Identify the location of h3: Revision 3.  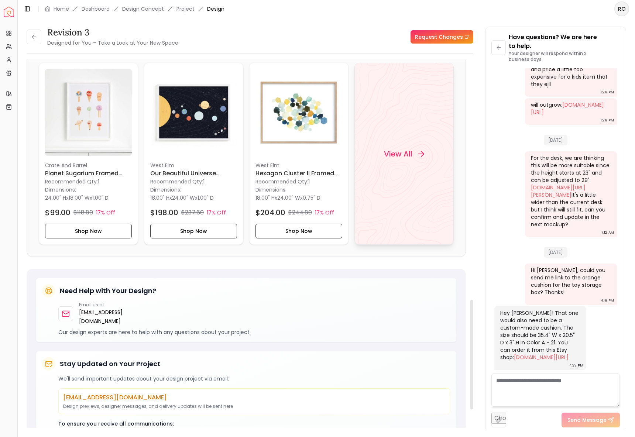
(113, 32).